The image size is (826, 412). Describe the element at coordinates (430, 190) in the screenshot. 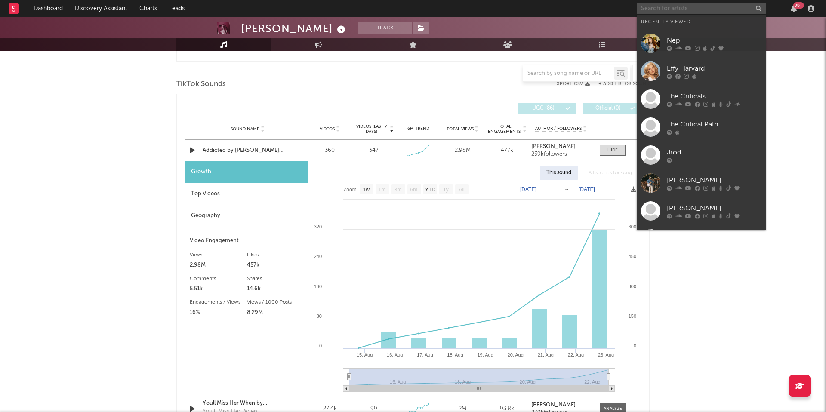

I see `text: YTD` at that location.